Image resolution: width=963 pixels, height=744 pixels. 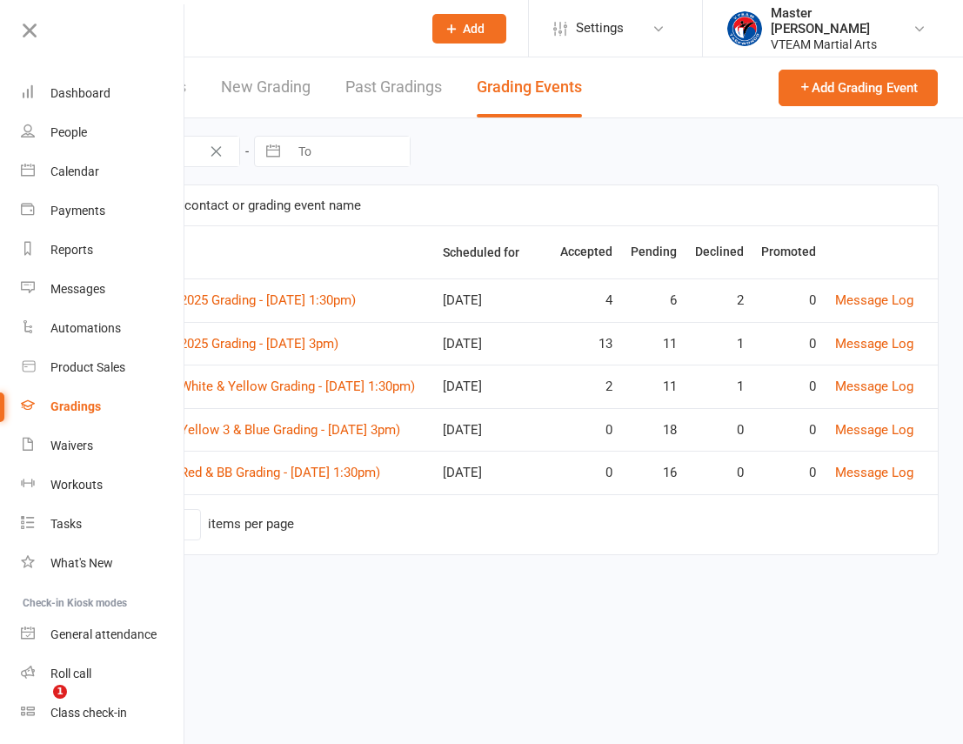 What do you see at coordinates (77, 289) in the screenshot?
I see `div: Messages` at bounding box center [77, 289].